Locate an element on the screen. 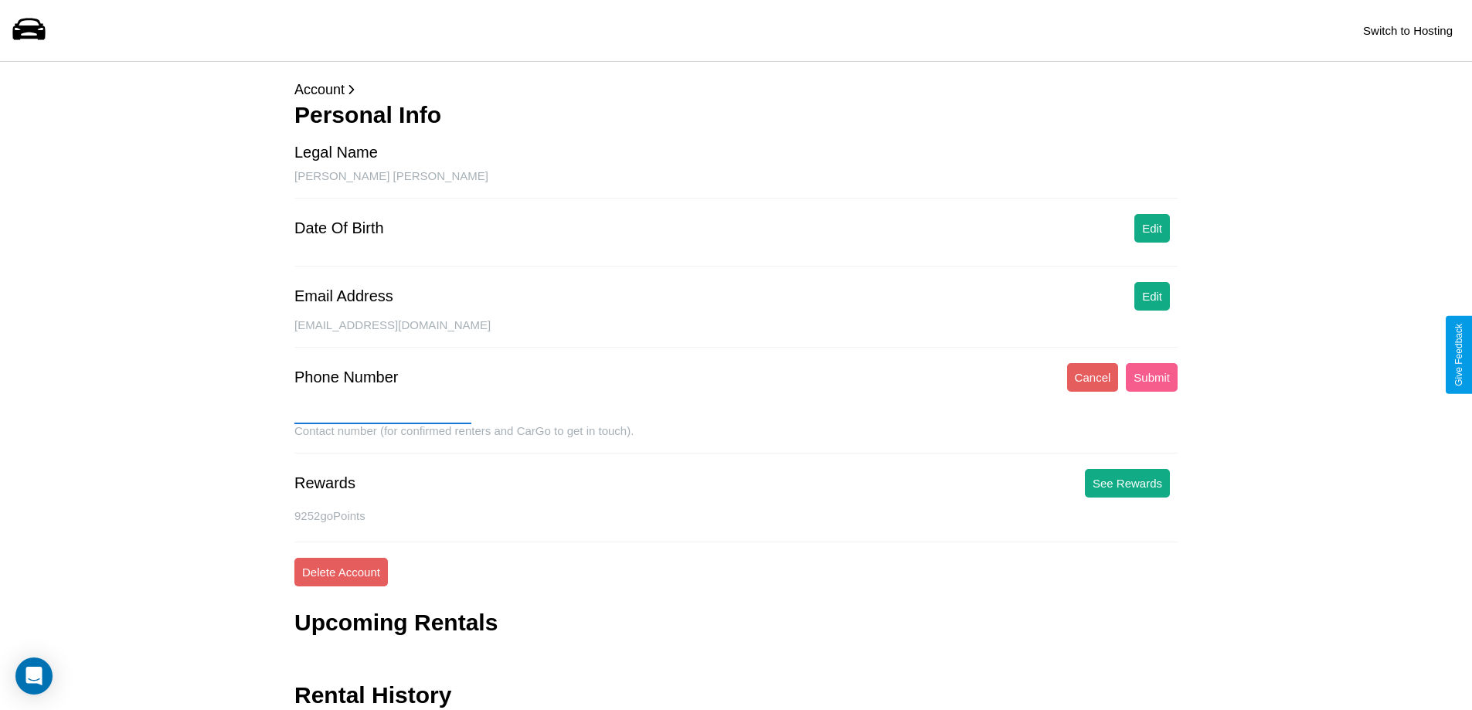 The image size is (1472, 710). button: Submit is located at coordinates (1152, 377).